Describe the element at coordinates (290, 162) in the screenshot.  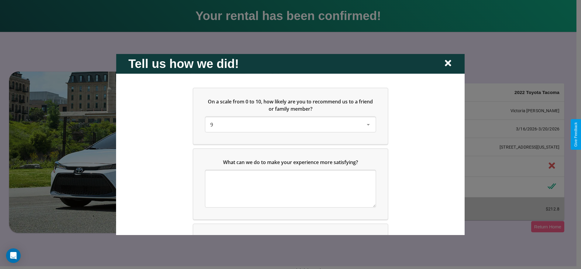
I see `span: What can we do to make your experience more satisfying?` at that location.